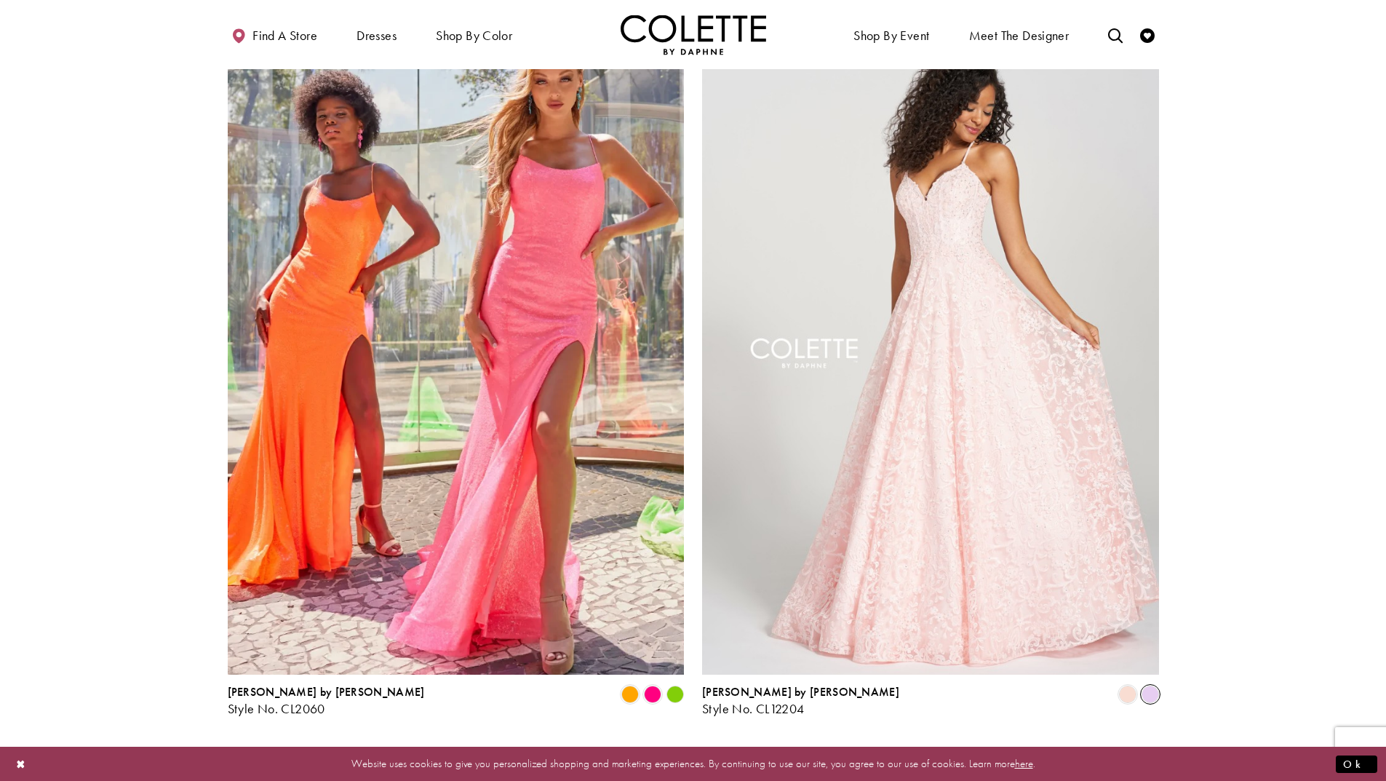  Describe the element at coordinates (693, 763) in the screenshot. I see `p: Website uses cookies to give you personalized shopping and marketing experiences. By continuing t...` at that location.